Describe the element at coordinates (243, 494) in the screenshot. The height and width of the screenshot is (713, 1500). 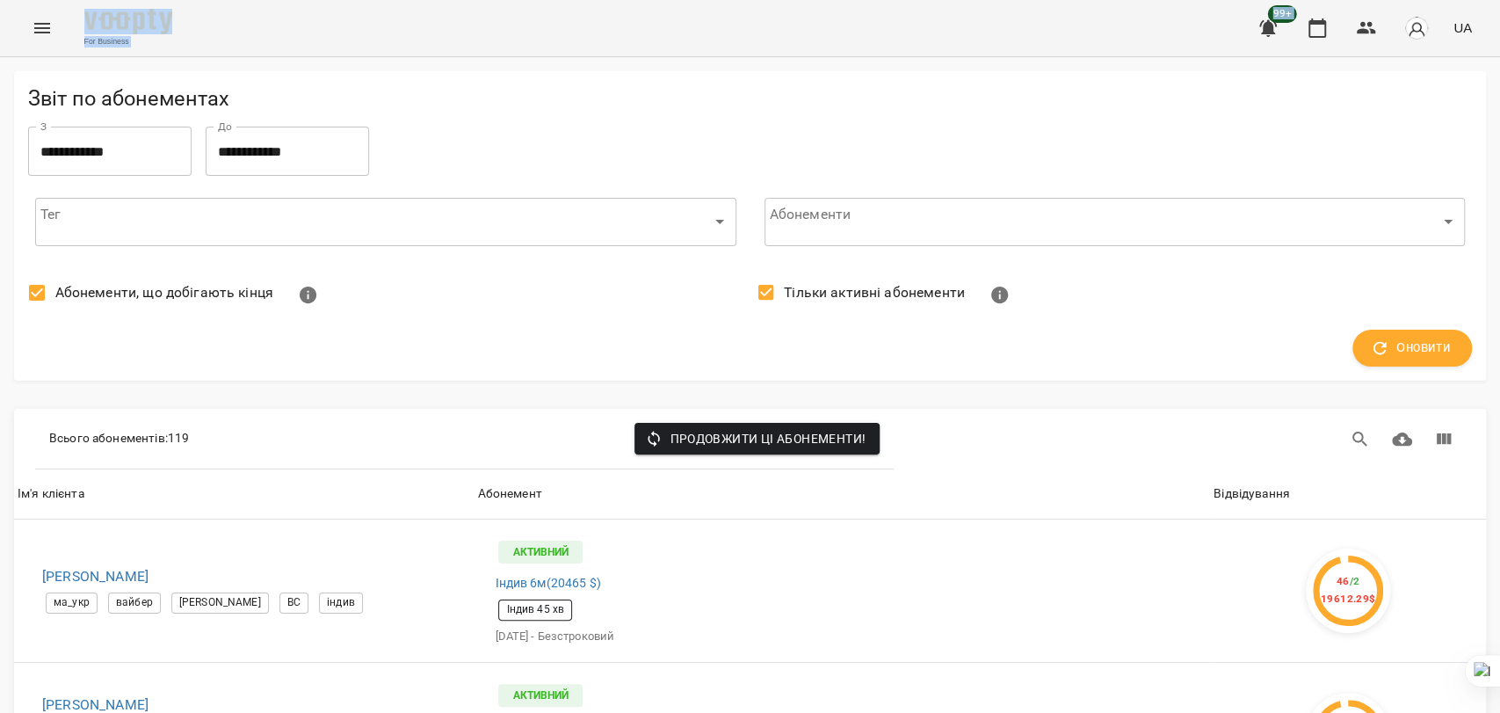
I see `span: Ім'я клієнта` at that location.